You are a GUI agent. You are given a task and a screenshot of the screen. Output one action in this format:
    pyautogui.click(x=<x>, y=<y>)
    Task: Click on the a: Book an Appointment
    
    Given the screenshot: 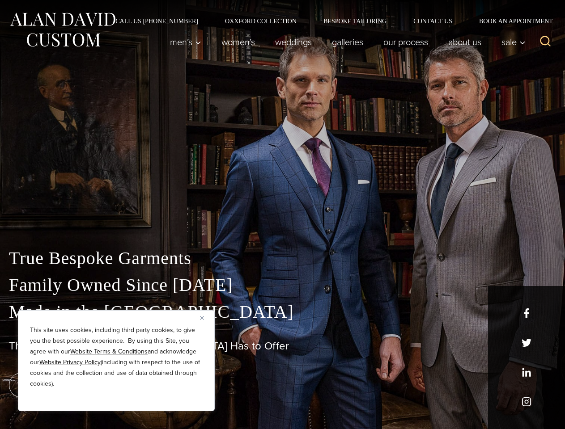 What is the action you would take?
    pyautogui.click(x=511, y=21)
    